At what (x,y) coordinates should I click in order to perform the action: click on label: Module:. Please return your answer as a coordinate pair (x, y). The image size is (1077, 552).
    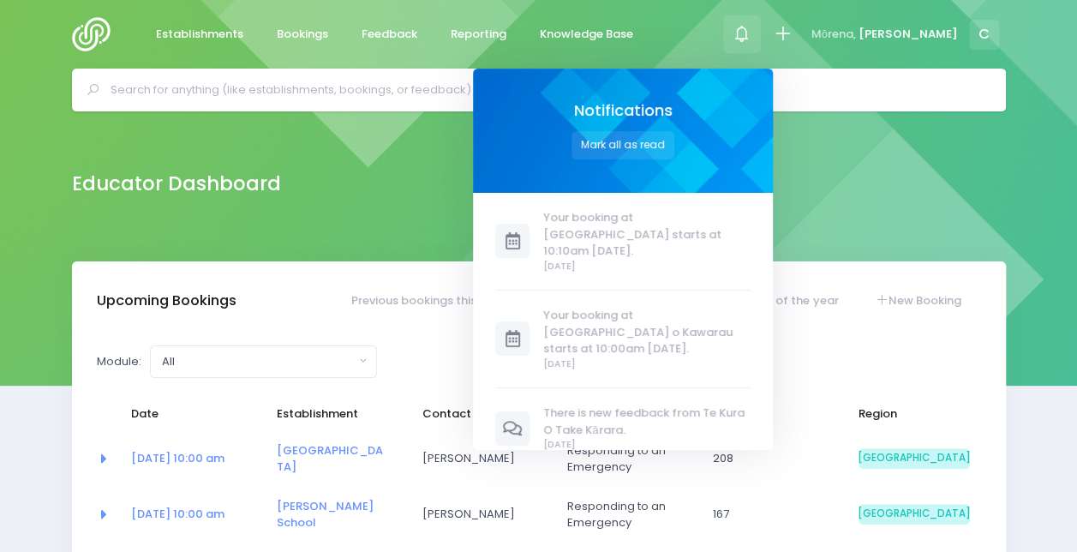
    Looking at the image, I should click on (119, 362).